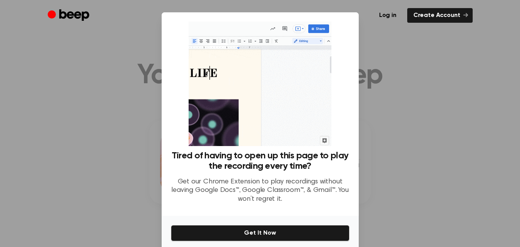  I want to click on img: Beep extension in action, so click(260, 84).